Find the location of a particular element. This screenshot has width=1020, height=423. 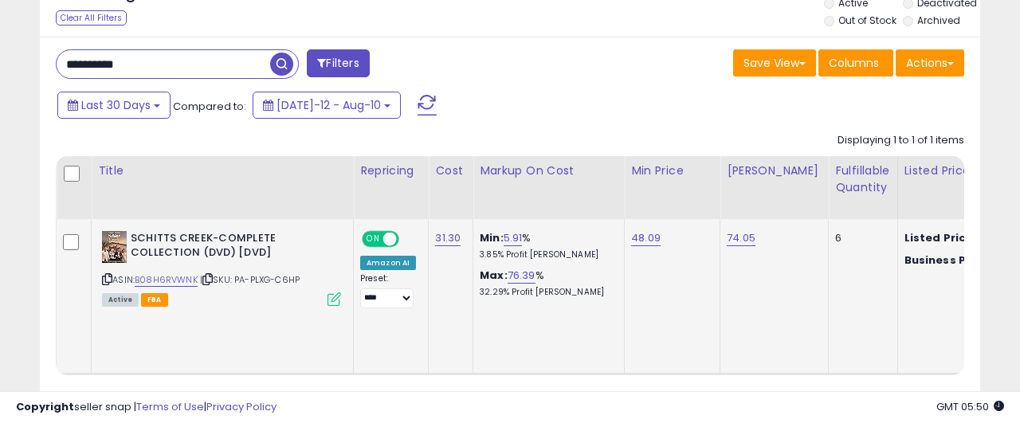

span: Columns is located at coordinates (853, 63).